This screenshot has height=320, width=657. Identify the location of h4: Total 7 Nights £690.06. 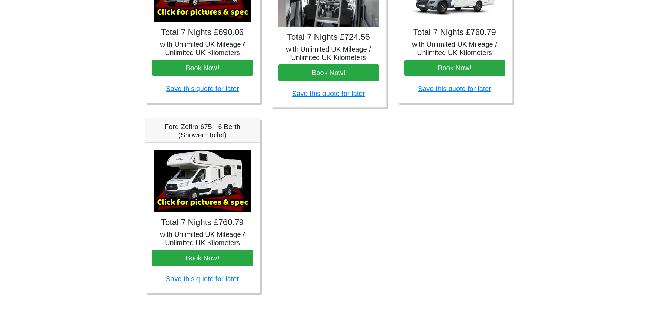
(203, 32).